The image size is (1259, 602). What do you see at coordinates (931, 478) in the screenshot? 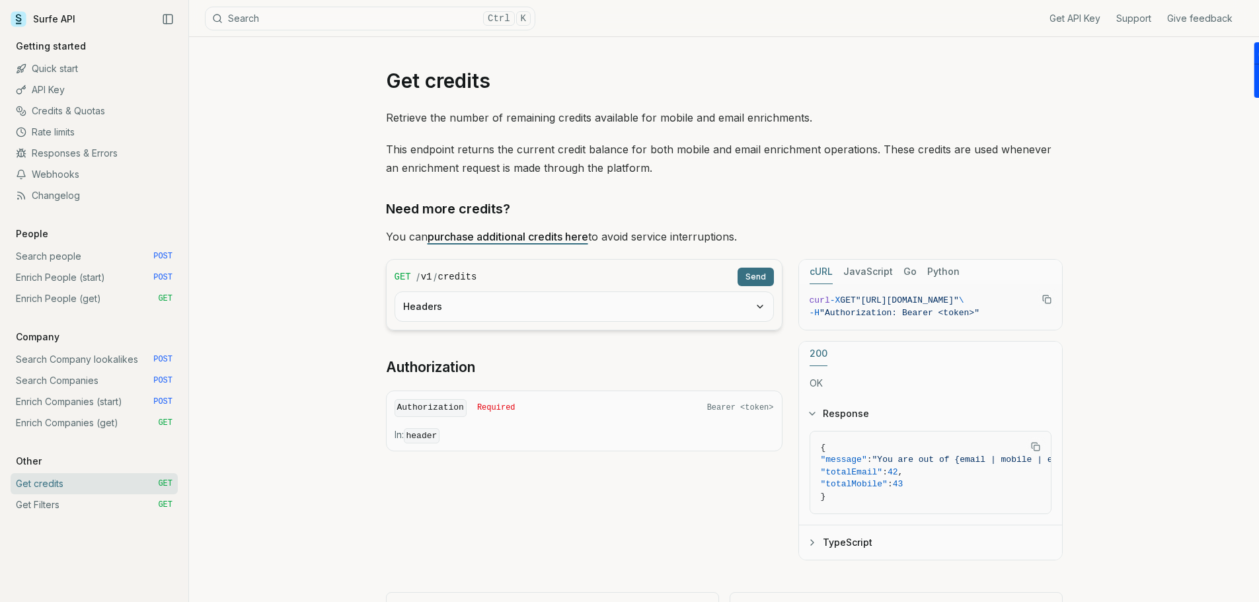
I see `div: Response` at bounding box center [931, 478].